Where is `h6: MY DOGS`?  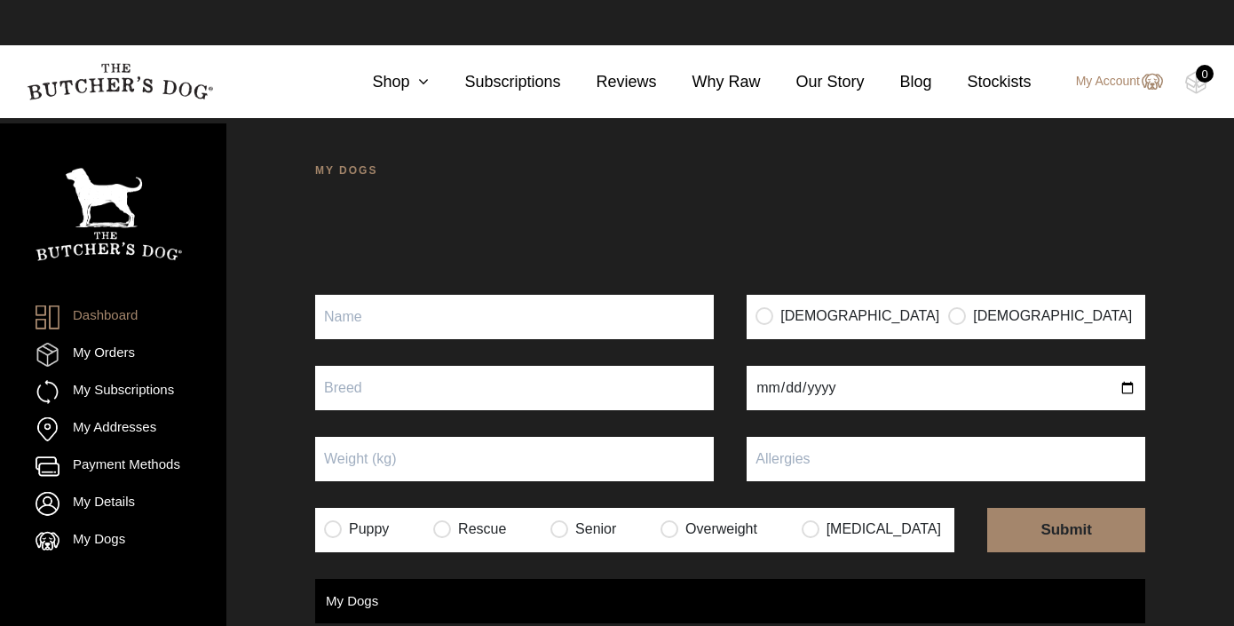
h6: MY DOGS is located at coordinates (730, 193).